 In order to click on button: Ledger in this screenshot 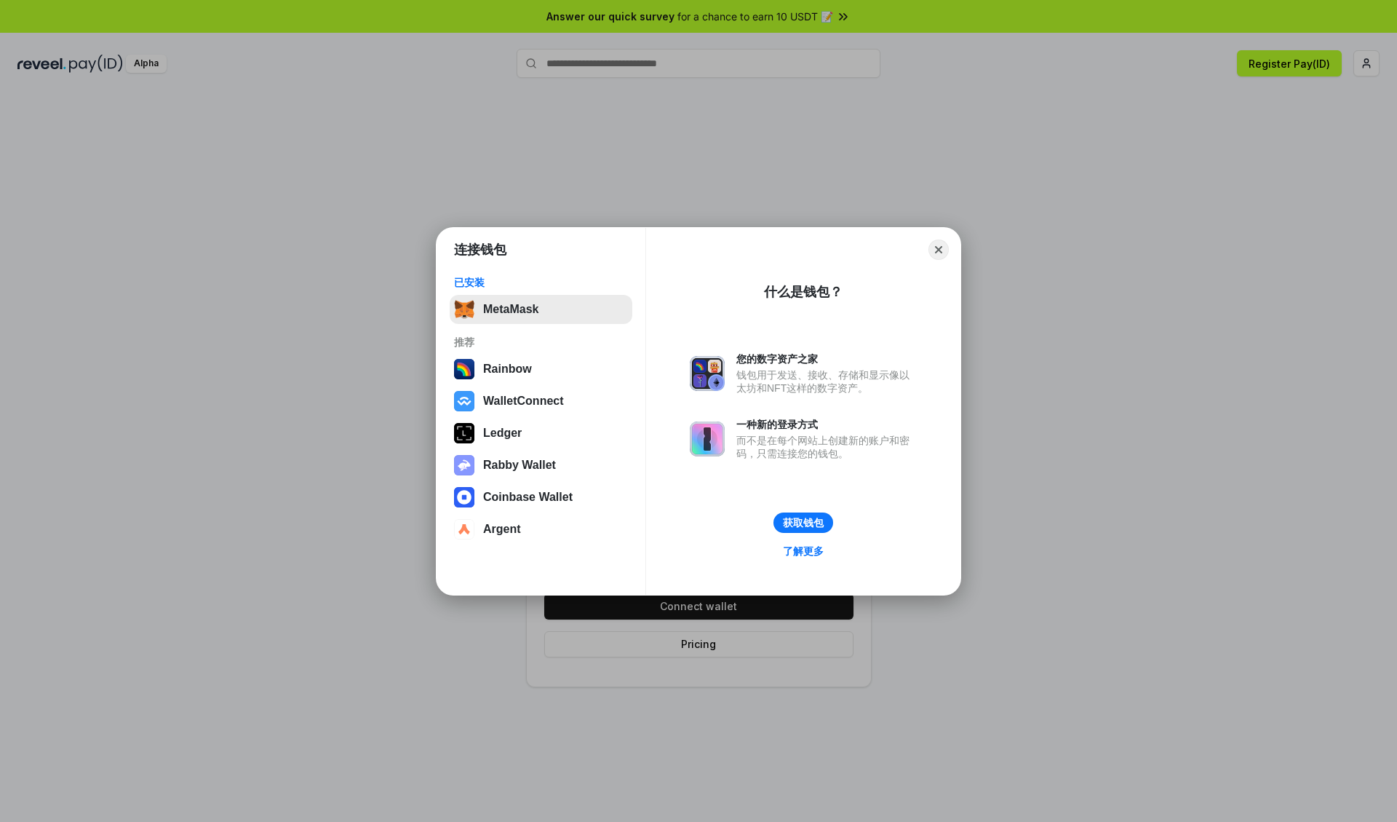, I will do `click(541, 433)`.